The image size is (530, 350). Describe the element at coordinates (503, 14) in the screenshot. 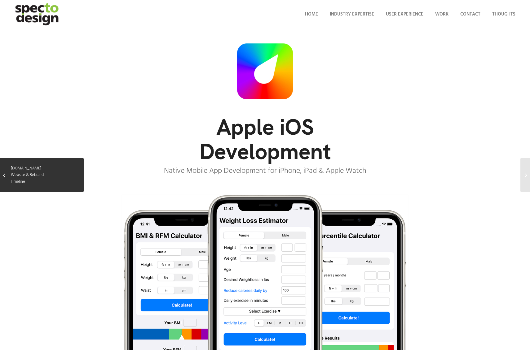

I see `a: Thoughts` at that location.